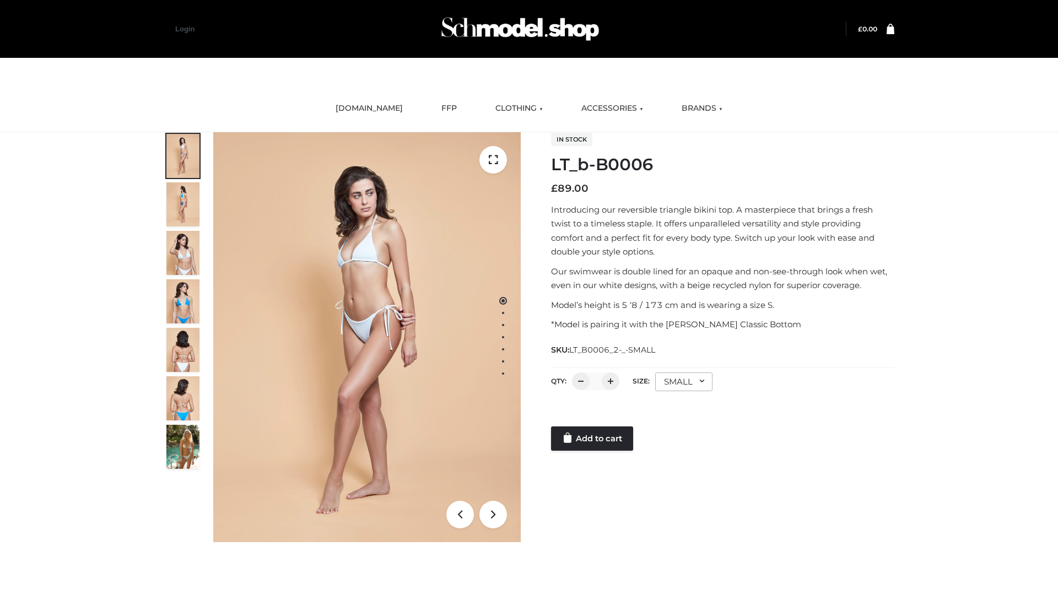  I want to click on p: Introducing our reversible triangle bikini top. A masterpiece that brings a fresh twist to a time..., so click(722, 231).